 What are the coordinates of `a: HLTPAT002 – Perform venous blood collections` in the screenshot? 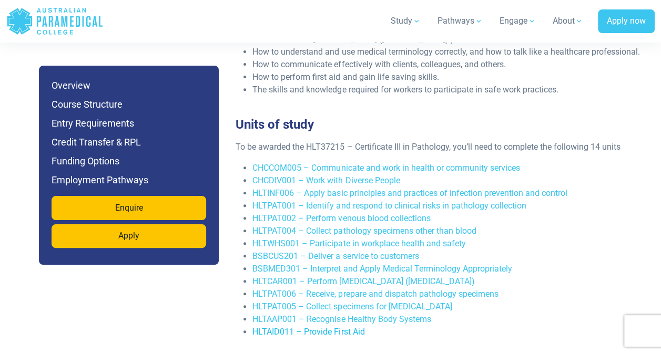 It's located at (341, 218).